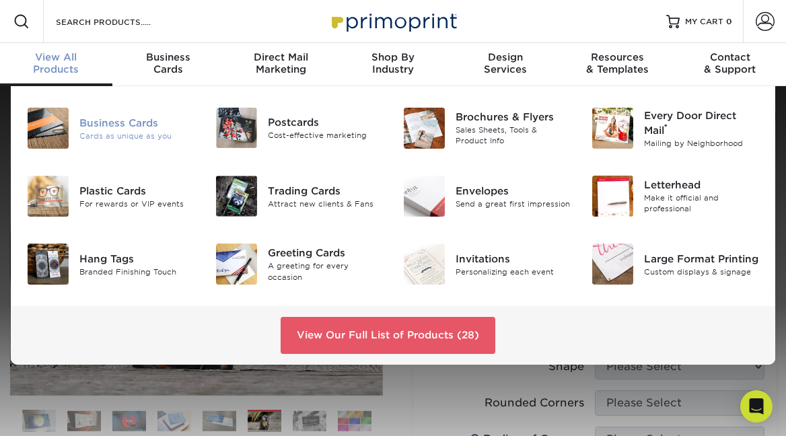  Describe the element at coordinates (513, 117) in the screenshot. I see `div: Brochures & Flyers` at that location.